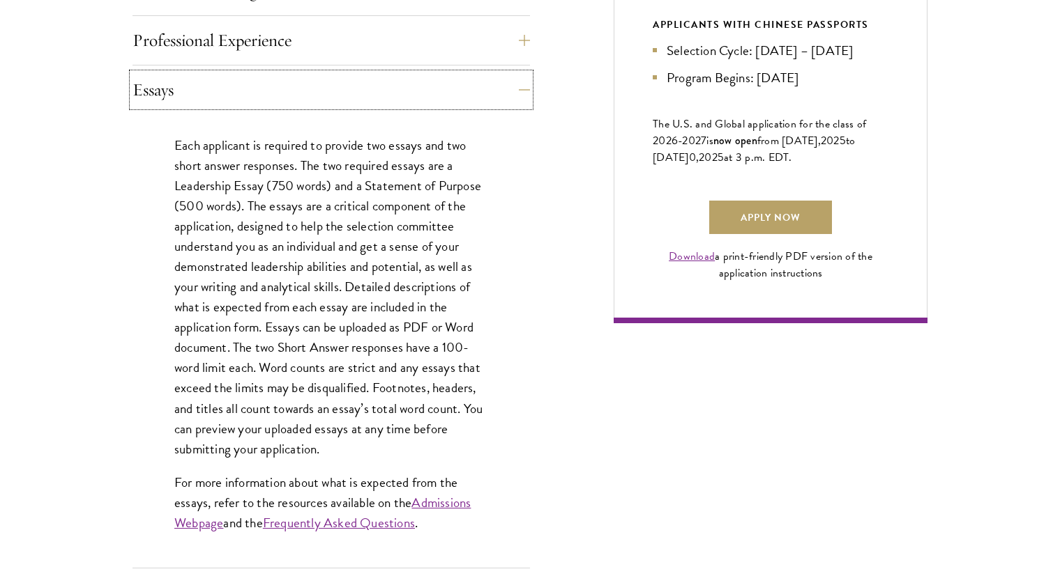 Image resolution: width=1060 pixels, height=576 pixels. What do you see at coordinates (331, 40) in the screenshot?
I see `button: Professional Experience` at bounding box center [331, 40].